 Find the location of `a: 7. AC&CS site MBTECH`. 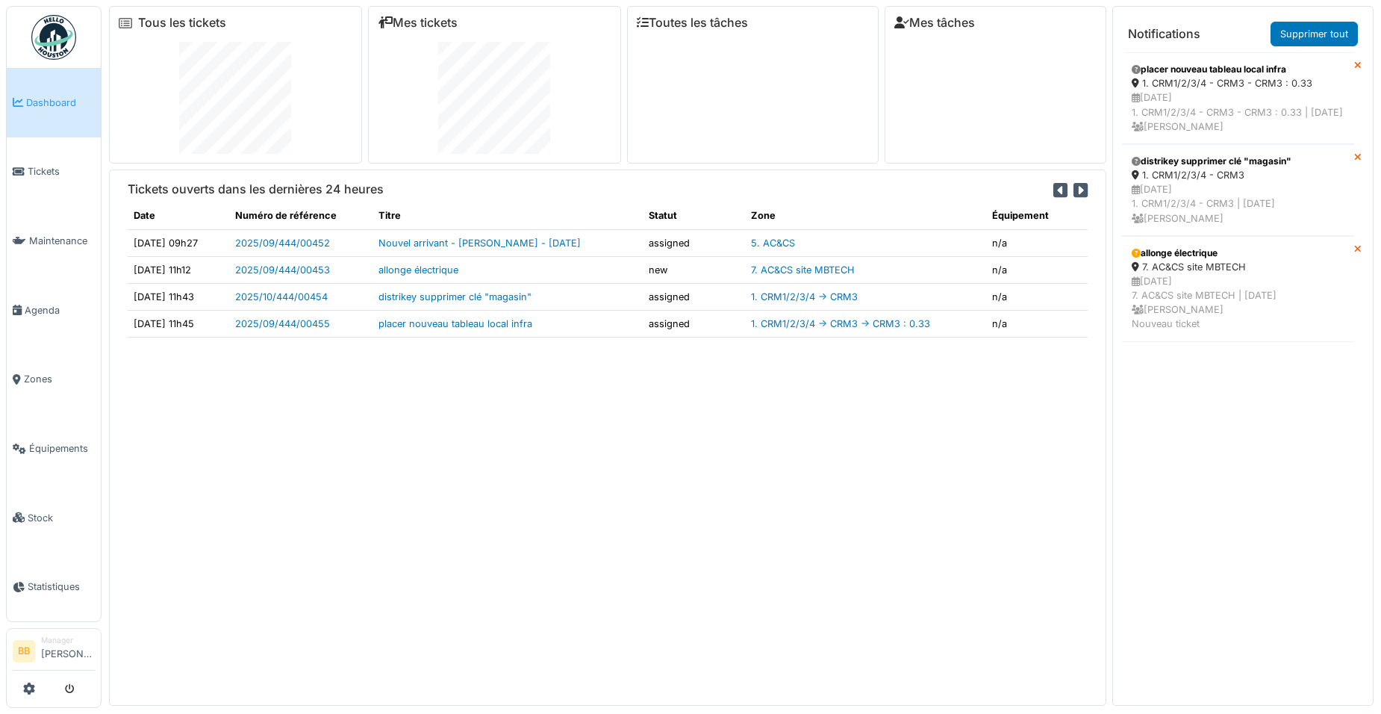

a: 7. AC&CS site MBTECH is located at coordinates (803, 270).